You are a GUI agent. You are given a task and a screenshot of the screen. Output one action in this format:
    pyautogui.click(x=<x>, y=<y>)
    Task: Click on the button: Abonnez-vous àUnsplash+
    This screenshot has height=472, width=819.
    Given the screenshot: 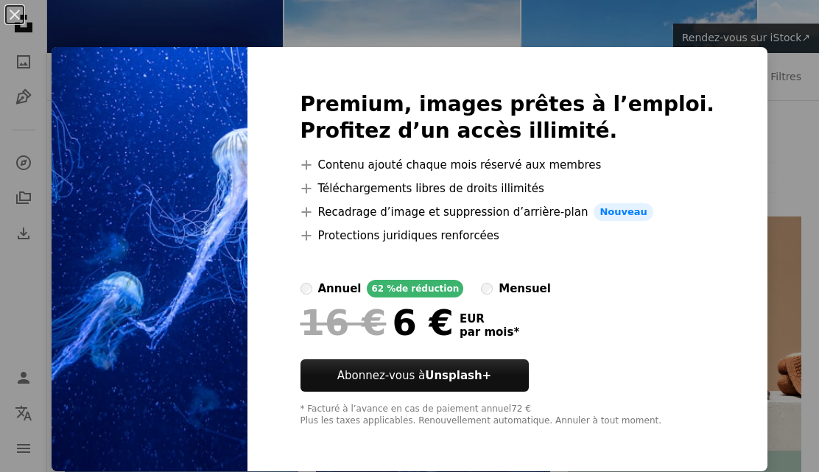 What is the action you would take?
    pyautogui.click(x=415, y=376)
    